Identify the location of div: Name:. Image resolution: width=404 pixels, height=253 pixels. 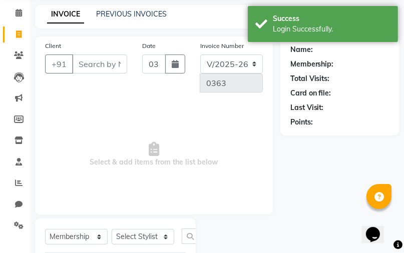
(301, 50).